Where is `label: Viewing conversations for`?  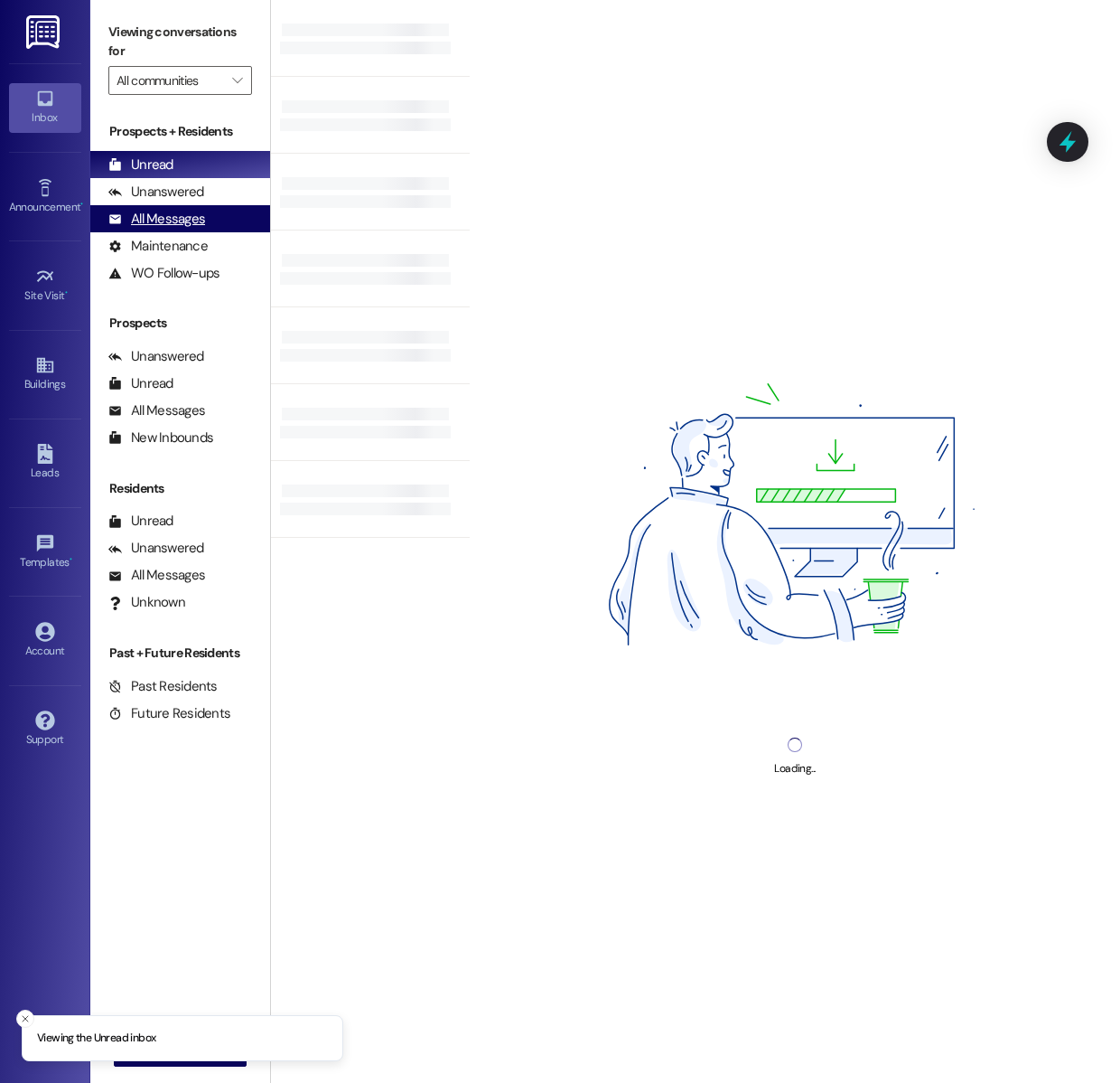
label: Viewing conversations for is located at coordinates (180, 42).